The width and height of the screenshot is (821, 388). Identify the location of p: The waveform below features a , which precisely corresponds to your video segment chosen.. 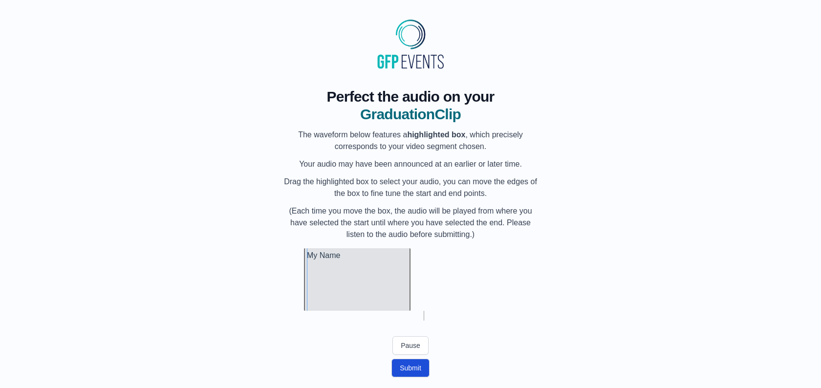
(410, 141).